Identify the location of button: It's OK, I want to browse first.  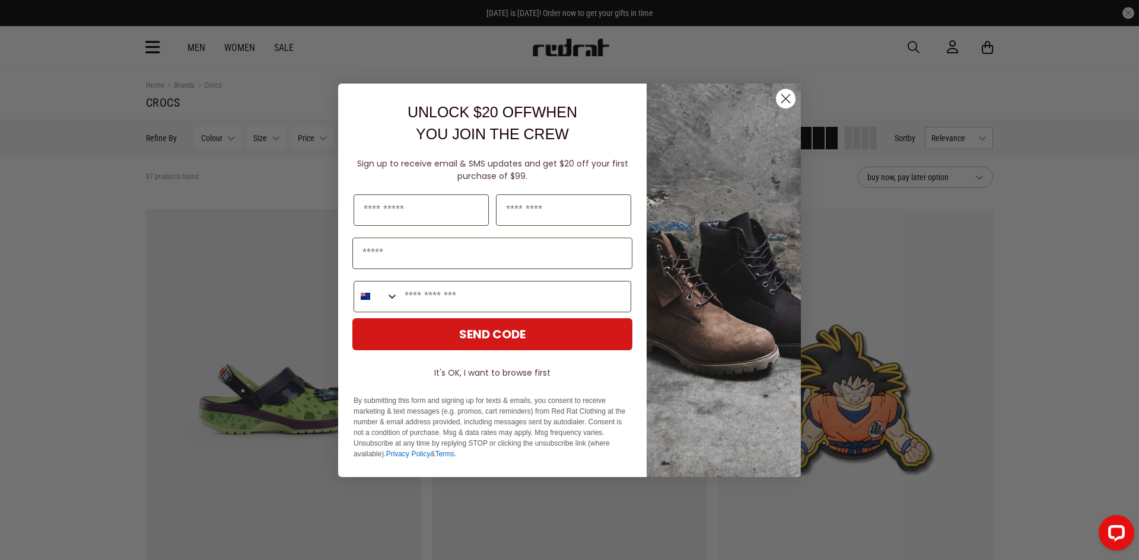
(492, 373).